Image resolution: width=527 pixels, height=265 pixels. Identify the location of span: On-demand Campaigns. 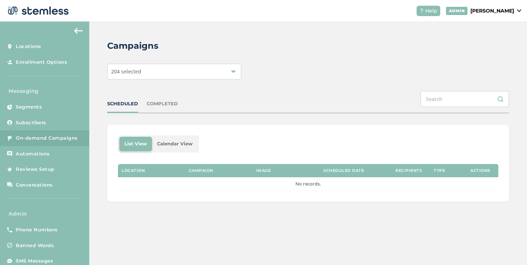
(47, 138).